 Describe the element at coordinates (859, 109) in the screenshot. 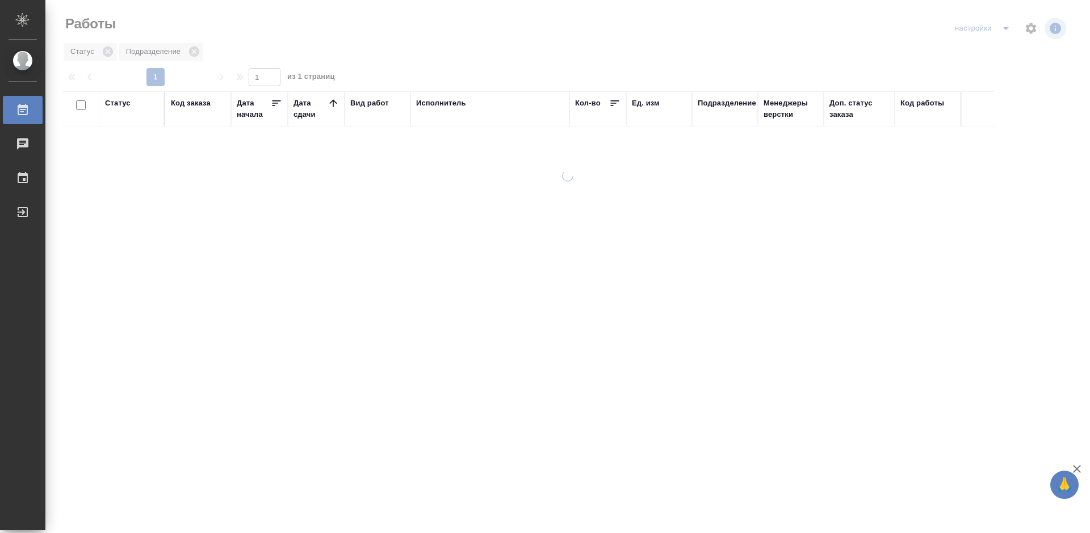

I see `div: Доп. статус заказа` at that location.